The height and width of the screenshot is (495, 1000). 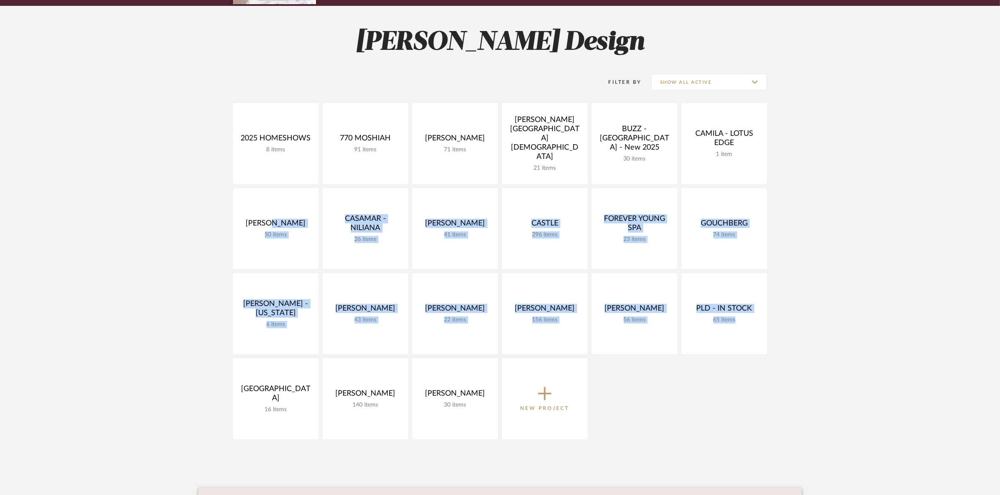 What do you see at coordinates (276, 140) in the screenshot?
I see `div: 2025 HOMESHOWS` at bounding box center [276, 140].